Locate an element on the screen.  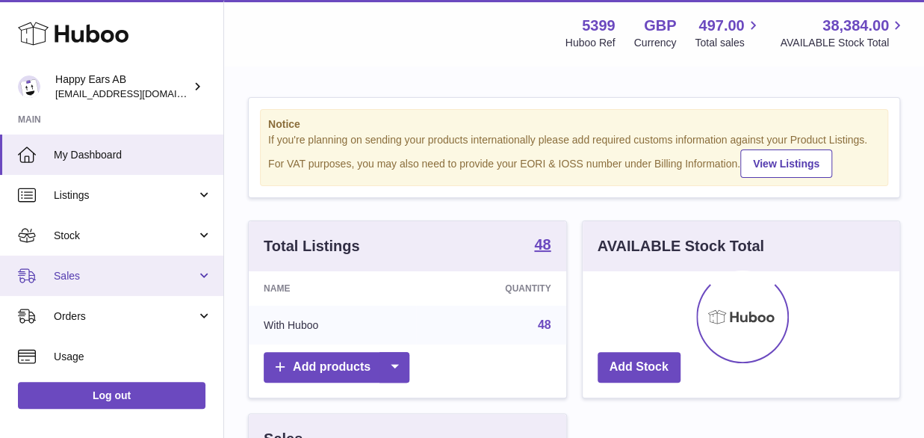
span: Stock is located at coordinates (125, 235).